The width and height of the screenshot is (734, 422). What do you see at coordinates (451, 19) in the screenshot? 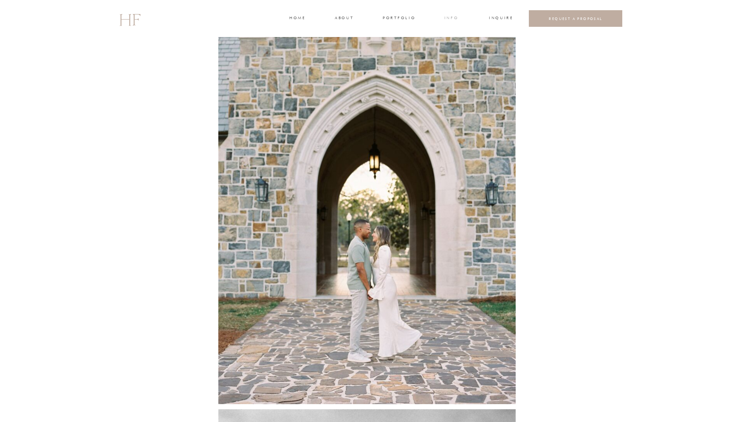
I see `a: INFO` at bounding box center [451, 19].